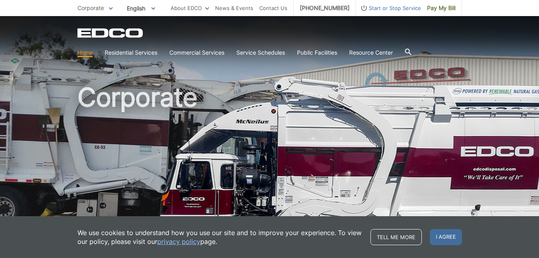 Image resolution: width=539 pixels, height=258 pixels. What do you see at coordinates (111, 33) in the screenshot?
I see `a: EDCD logo. Return to the homepage.` at bounding box center [111, 33].